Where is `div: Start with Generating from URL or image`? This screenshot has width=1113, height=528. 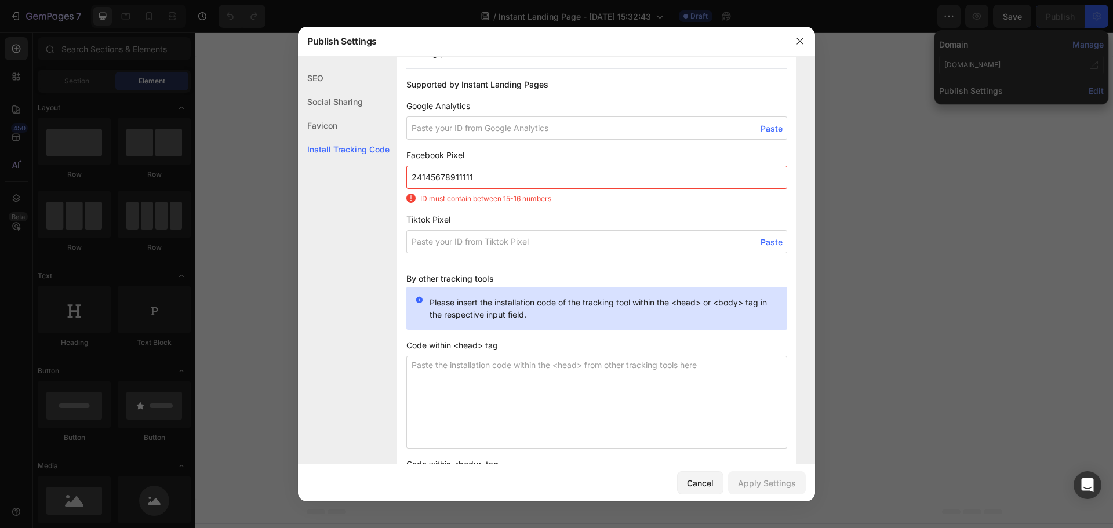 div: Start with Generating from URL or image is located at coordinates (459, 344).